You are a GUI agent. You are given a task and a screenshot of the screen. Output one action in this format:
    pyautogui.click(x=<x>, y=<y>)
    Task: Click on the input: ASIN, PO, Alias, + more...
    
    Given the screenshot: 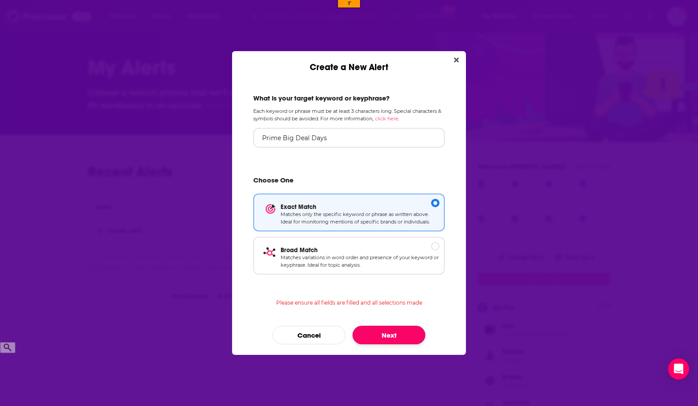 What is the action you would take?
    pyautogui.click(x=82, y=9)
    